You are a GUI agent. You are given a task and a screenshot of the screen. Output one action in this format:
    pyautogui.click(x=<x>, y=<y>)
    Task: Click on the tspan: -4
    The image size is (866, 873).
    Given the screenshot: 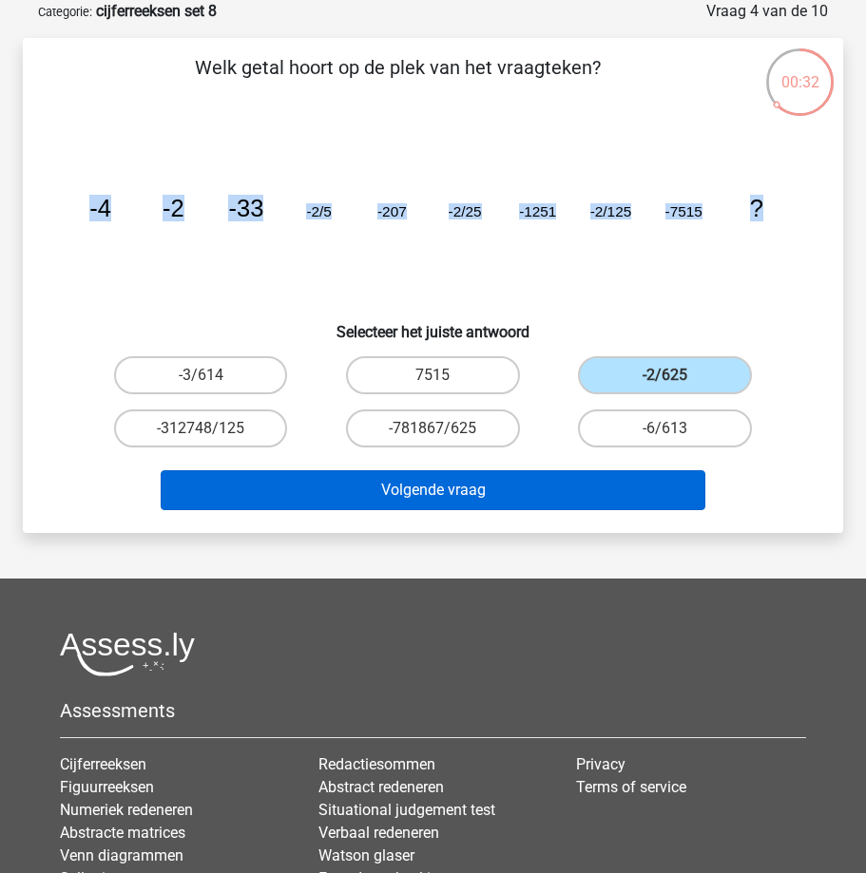 What is the action you would take?
    pyautogui.click(x=100, y=208)
    